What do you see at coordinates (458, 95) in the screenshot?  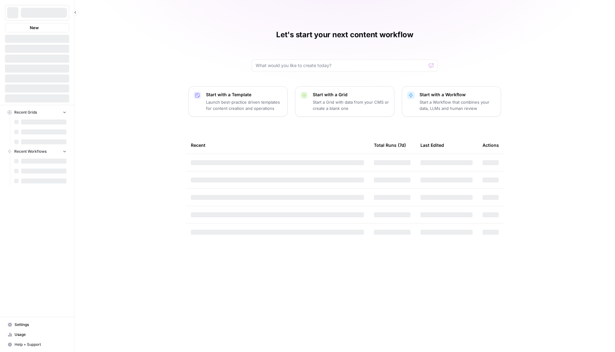 I see `p: Start with a Workflow` at bounding box center [458, 95].